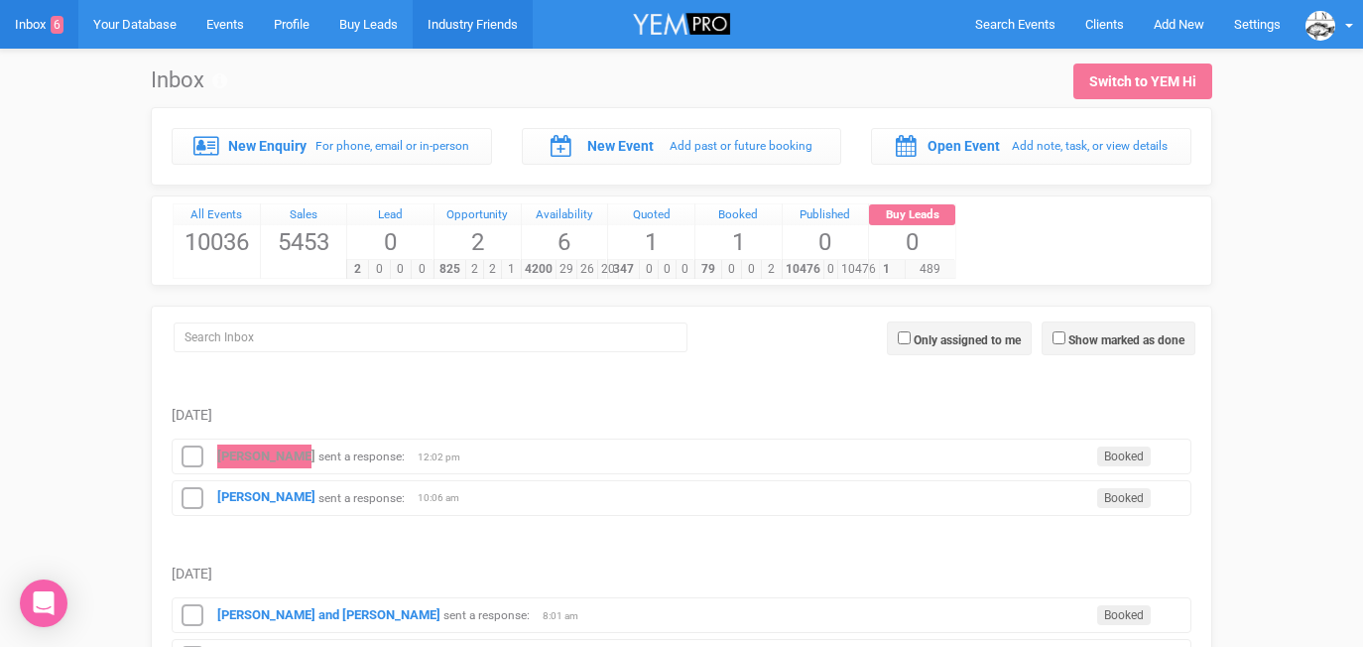 This screenshot has height=647, width=1363. What do you see at coordinates (1143, 81) in the screenshot?
I see `div: Switch to YEM Hi` at bounding box center [1143, 81].